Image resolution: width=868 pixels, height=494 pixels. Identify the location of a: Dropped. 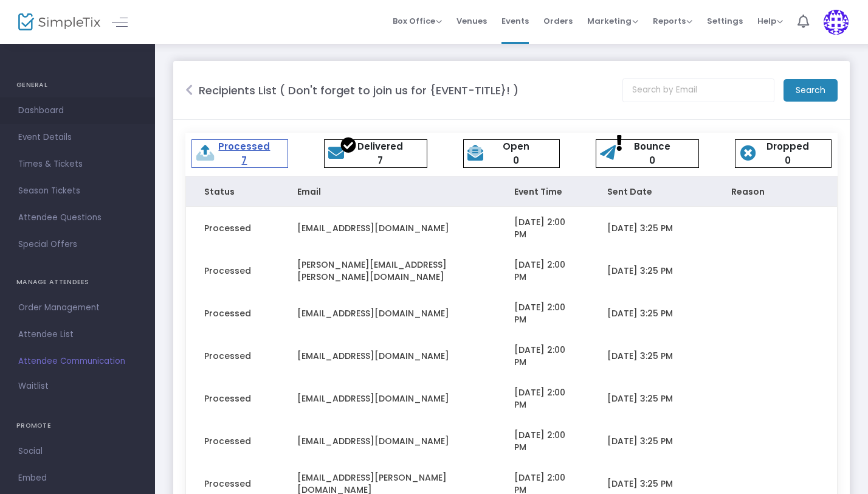
(788, 146).